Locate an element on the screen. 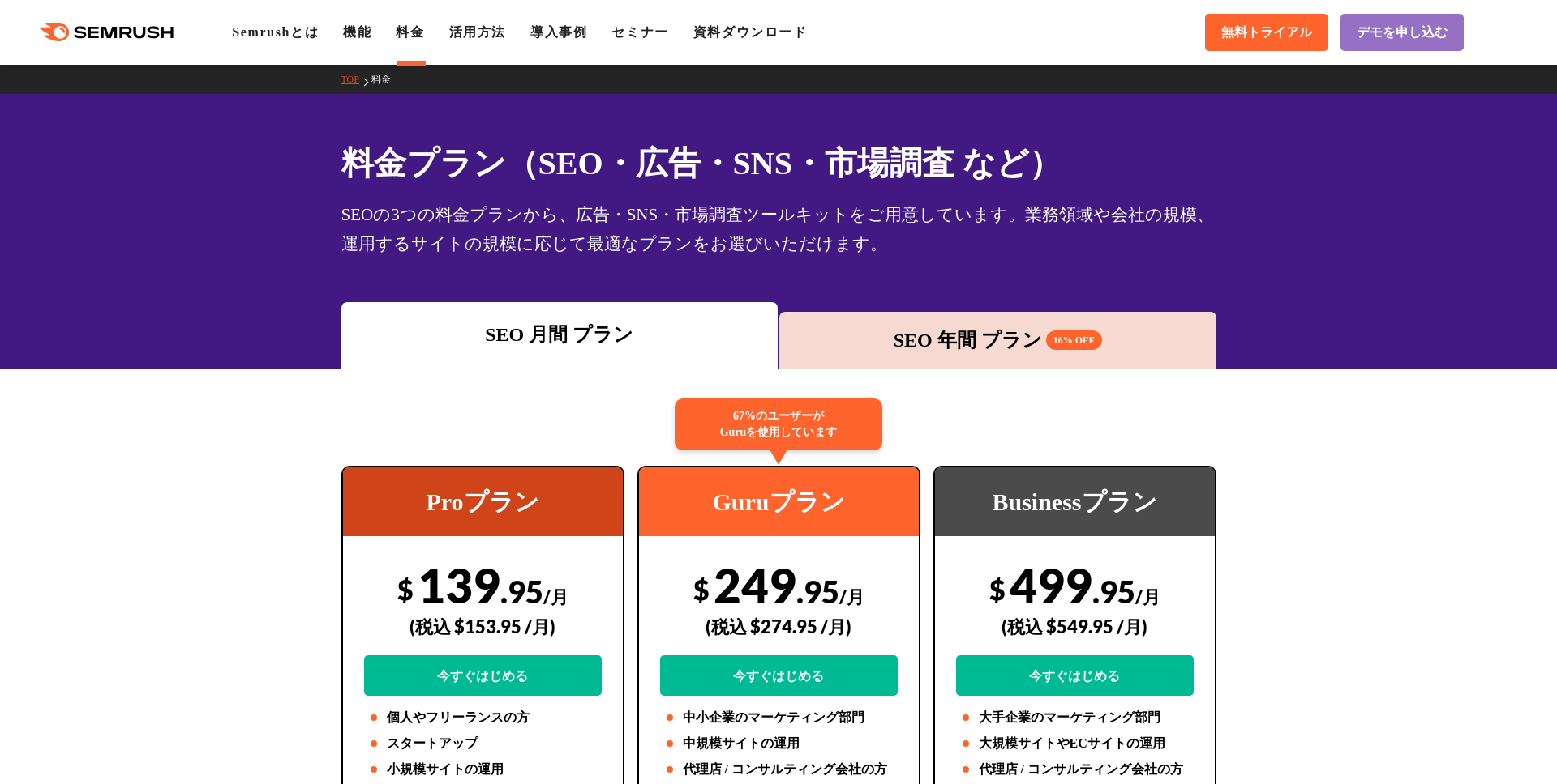 The height and width of the screenshot is (784, 1557). a: デモを申し込む is located at coordinates (1402, 33).